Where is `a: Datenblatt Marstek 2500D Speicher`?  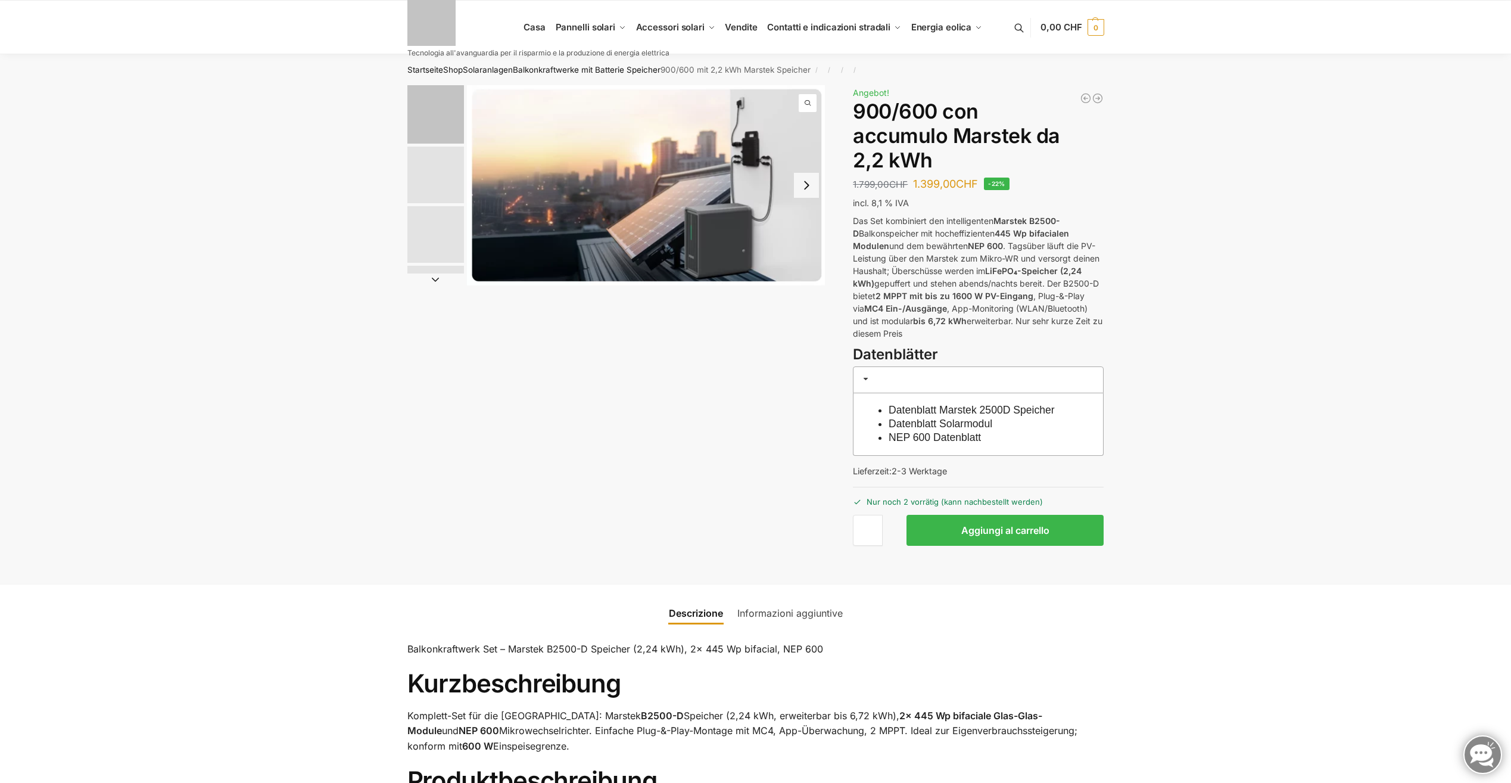
a: Datenblatt Marstek 2500D Speicher is located at coordinates (972, 410).